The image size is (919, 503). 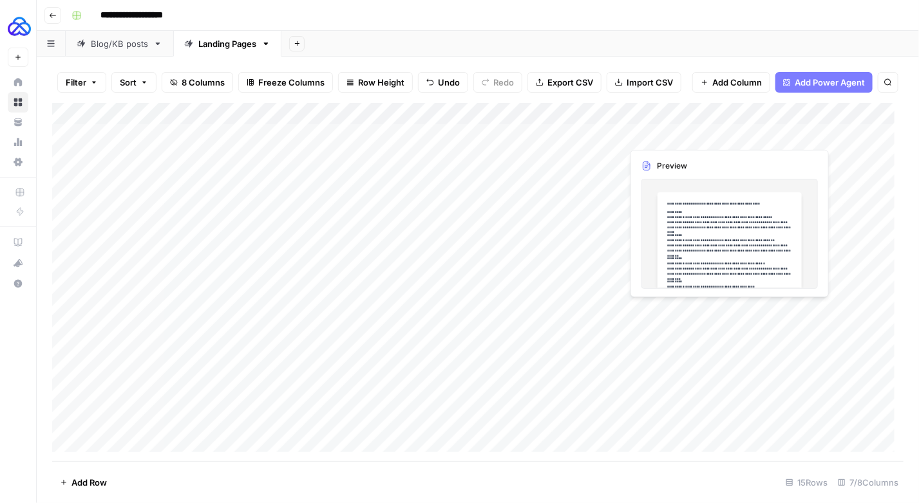 What do you see at coordinates (18, 263) in the screenshot?
I see `button: What's new?` at bounding box center [18, 263].